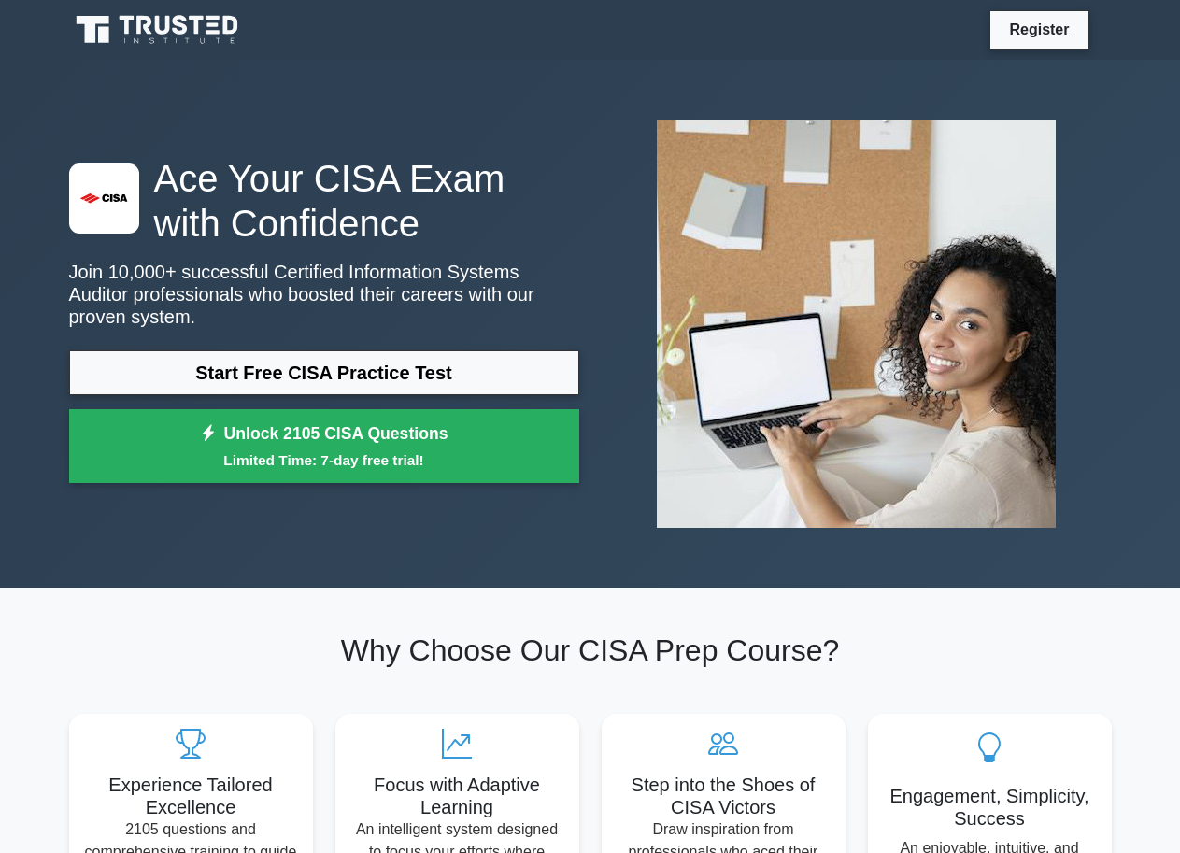 Image resolution: width=1180 pixels, height=853 pixels. Describe the element at coordinates (324, 201) in the screenshot. I see `h1: Ace Your CISA Exam with Confidence` at that location.